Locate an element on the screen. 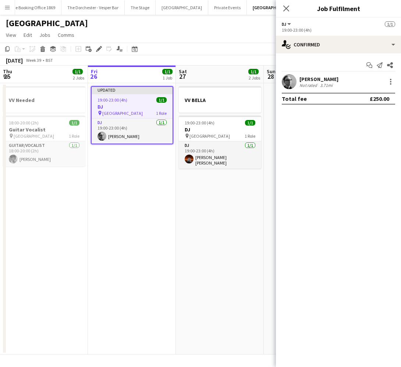 The height and width of the screenshot is (367, 401). button: The Booking Office 1869 is located at coordinates (33, 7).